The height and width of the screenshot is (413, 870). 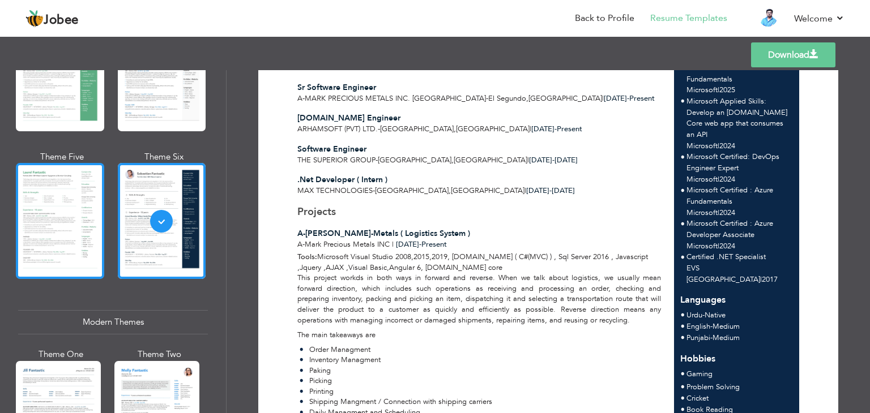 What do you see at coordinates (62, 157) in the screenshot?
I see `div: Theme Five` at bounding box center [62, 157].